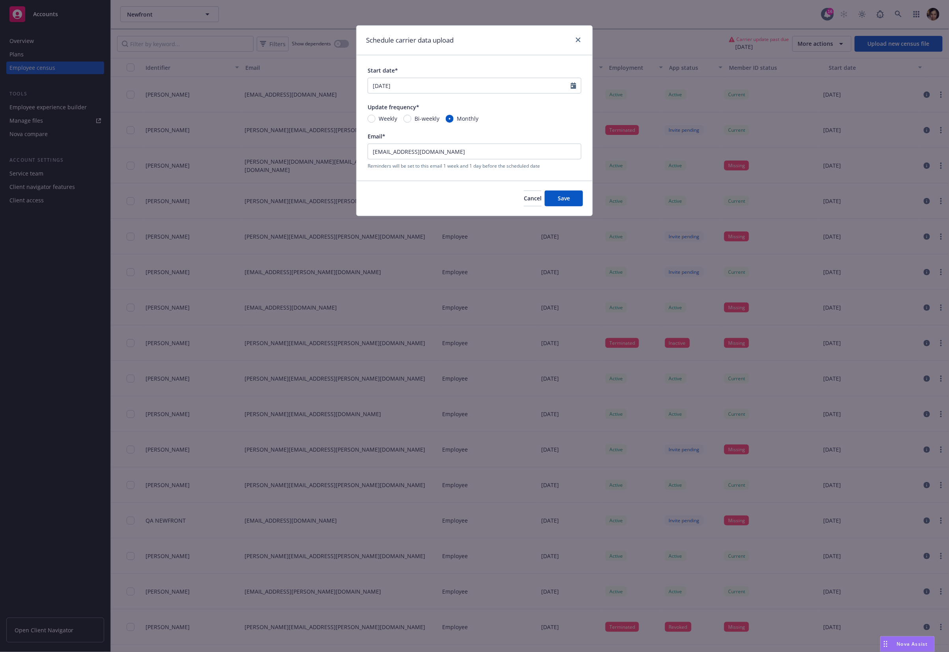  I want to click on button: Save, so click(564, 198).